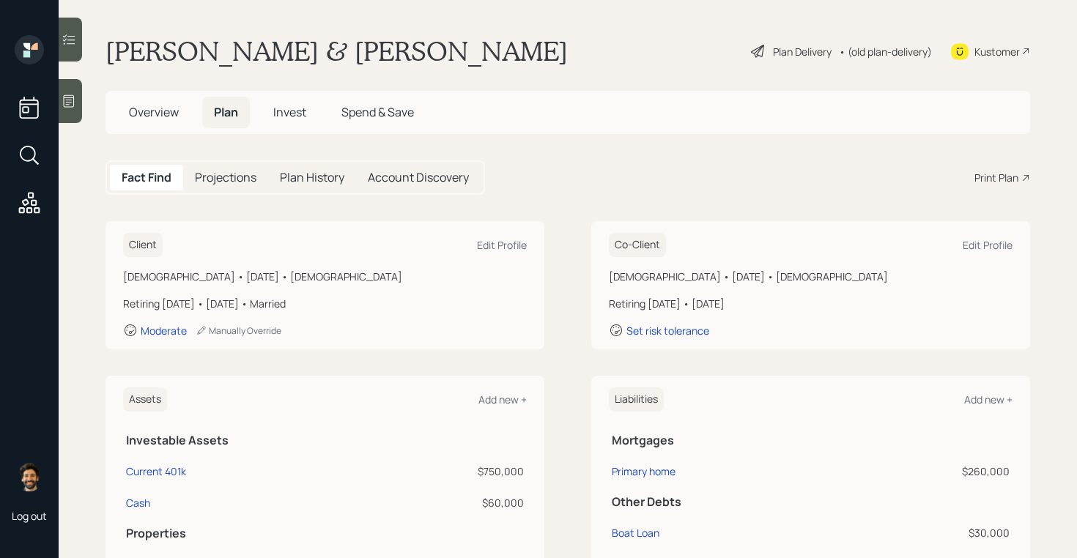  Describe the element at coordinates (635, 533) in the screenshot. I see `div: Boat Loan` at that location.